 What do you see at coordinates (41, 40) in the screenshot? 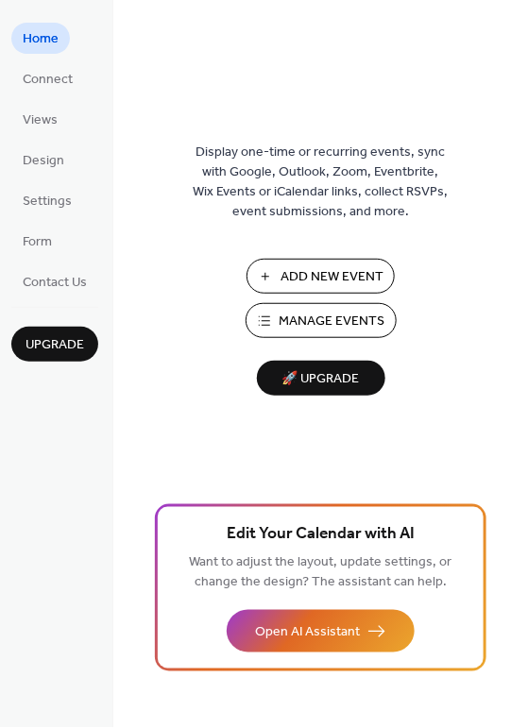
I see `span: Home` at bounding box center [41, 40].